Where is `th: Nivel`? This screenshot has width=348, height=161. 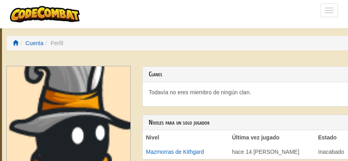 th: Nivel is located at coordinates (186, 137).